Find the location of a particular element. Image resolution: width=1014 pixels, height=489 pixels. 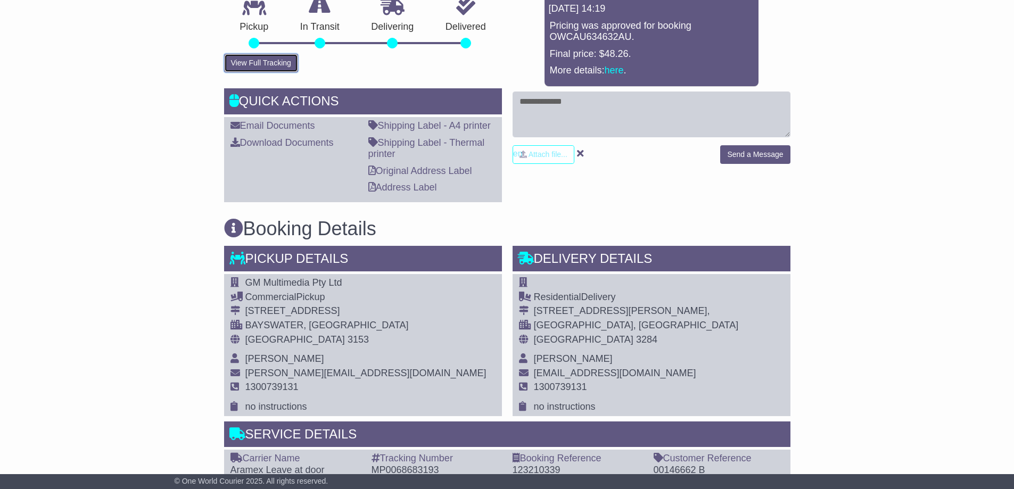

span: Commercial is located at coordinates (271, 297).